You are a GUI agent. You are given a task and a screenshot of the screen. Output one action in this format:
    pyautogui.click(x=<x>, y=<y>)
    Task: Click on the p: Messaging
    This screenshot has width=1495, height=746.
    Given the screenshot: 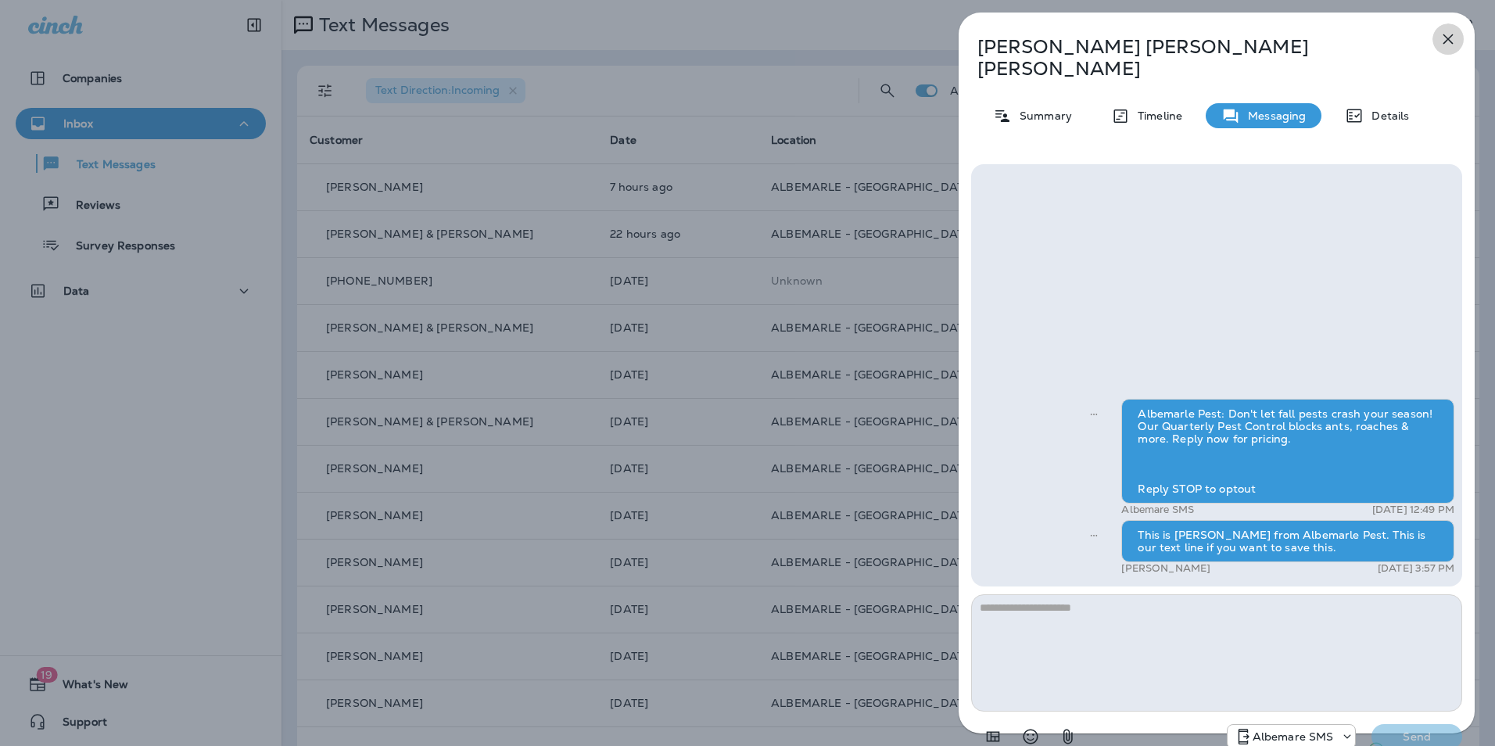 What is the action you would take?
    pyautogui.click(x=1273, y=116)
    